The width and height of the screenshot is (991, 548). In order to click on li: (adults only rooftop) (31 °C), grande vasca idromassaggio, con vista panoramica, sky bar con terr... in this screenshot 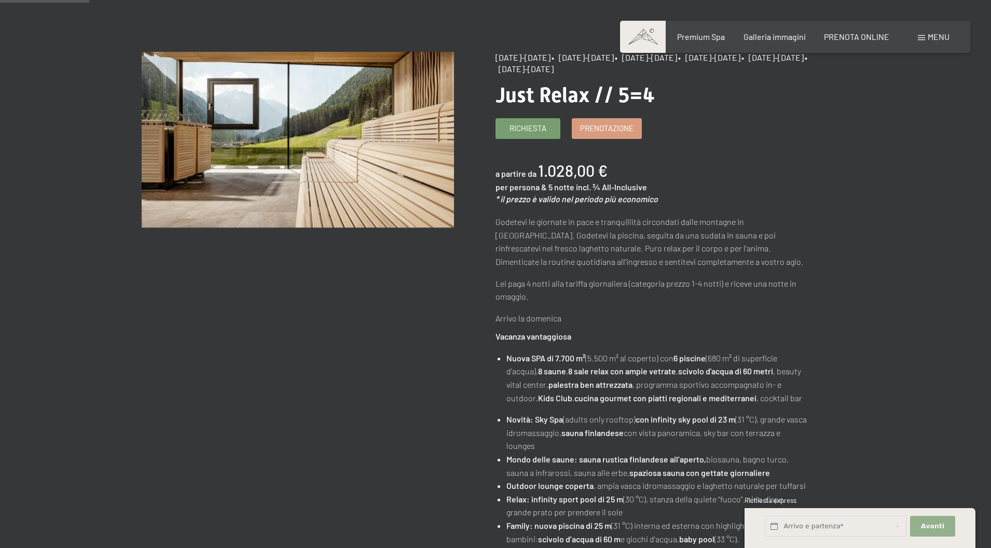, I will do `click(657, 433)`.